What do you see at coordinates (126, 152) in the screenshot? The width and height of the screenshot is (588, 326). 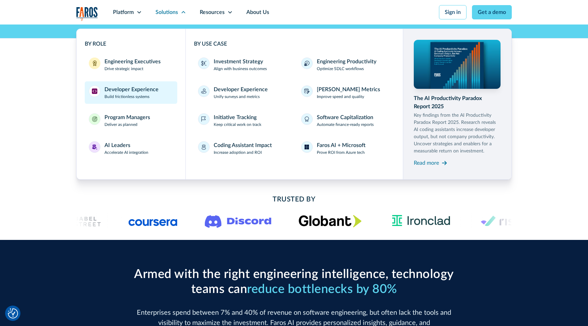 I see `p: Accelerate AI integration` at bounding box center [126, 152].